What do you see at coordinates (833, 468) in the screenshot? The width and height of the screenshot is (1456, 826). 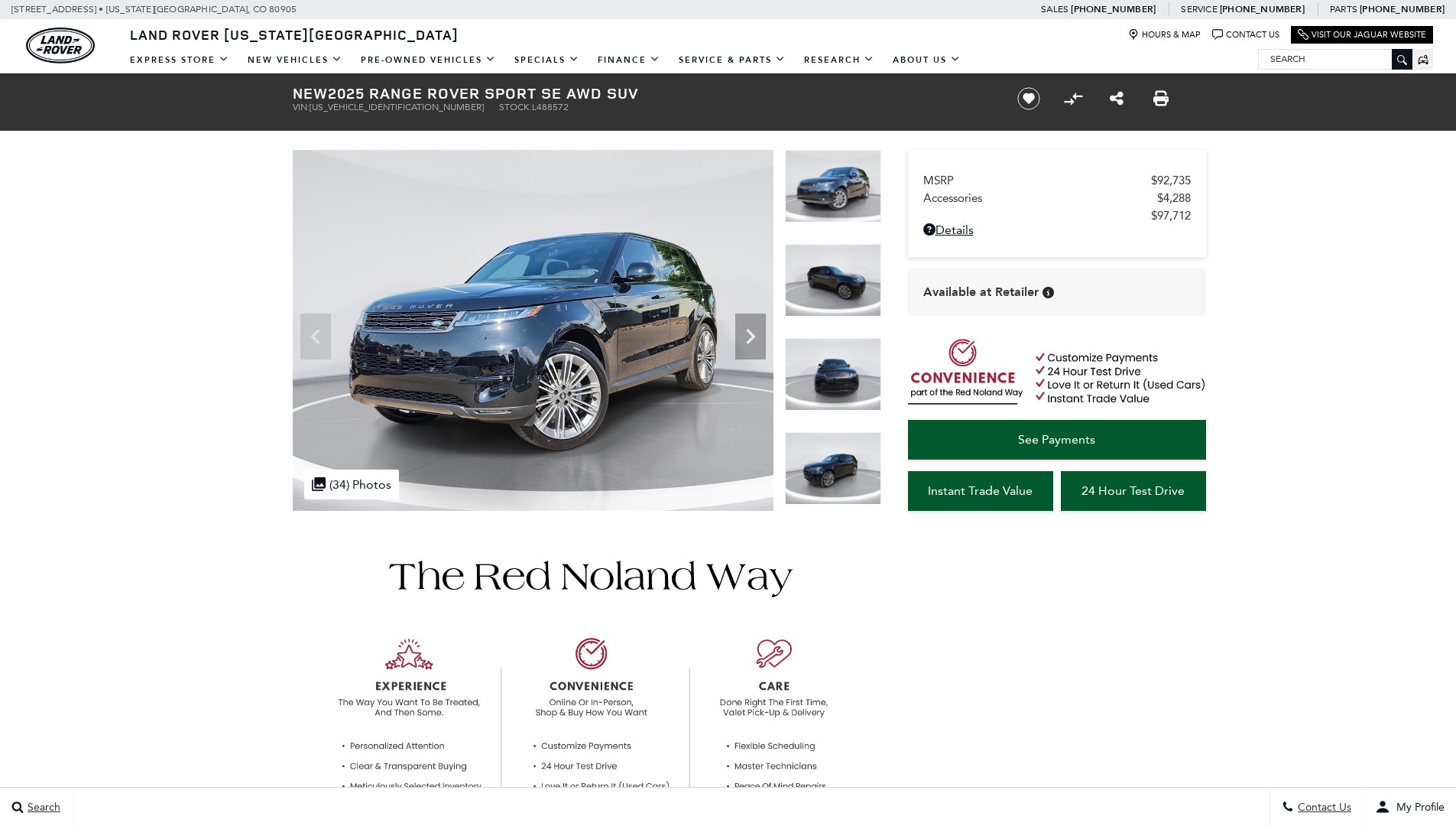 I see `img: New 2025 Santorini Black Land Rover SE image 4` at bounding box center [833, 468].